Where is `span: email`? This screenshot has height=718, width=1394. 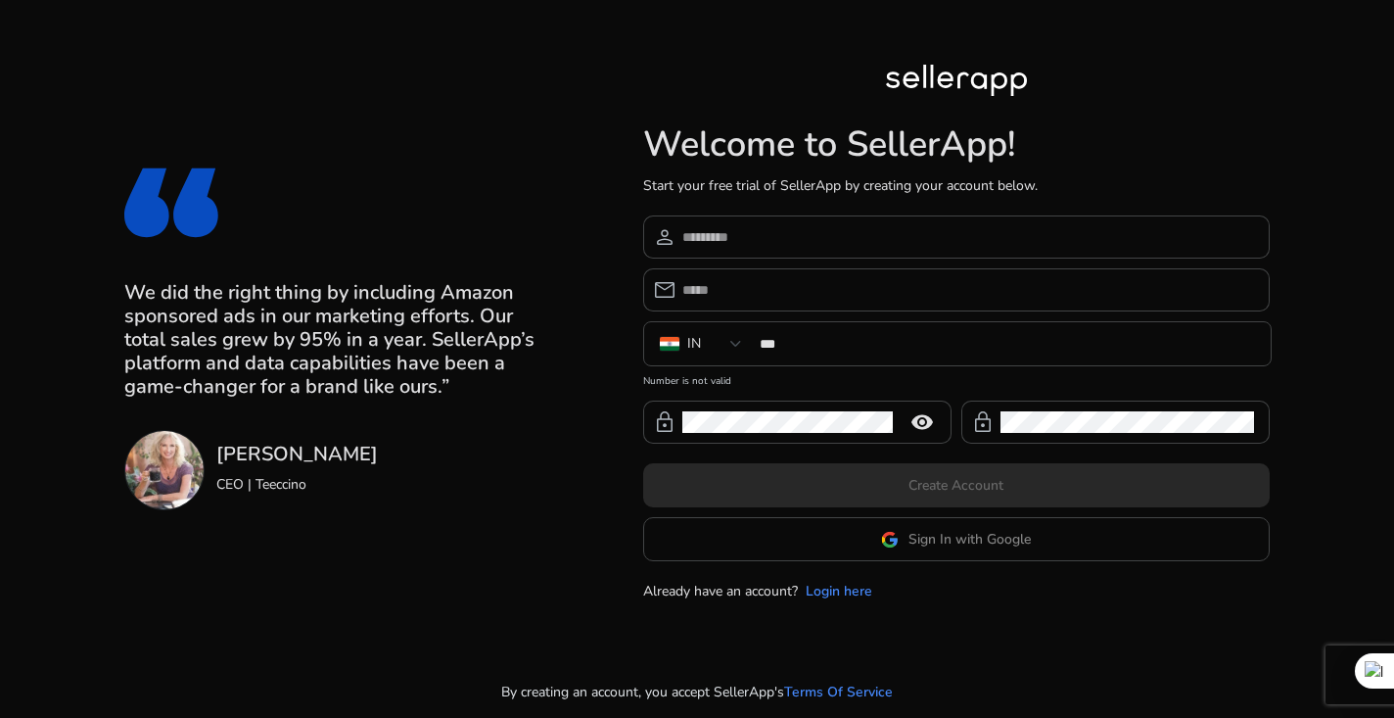
span: email is located at coordinates (665, 290).